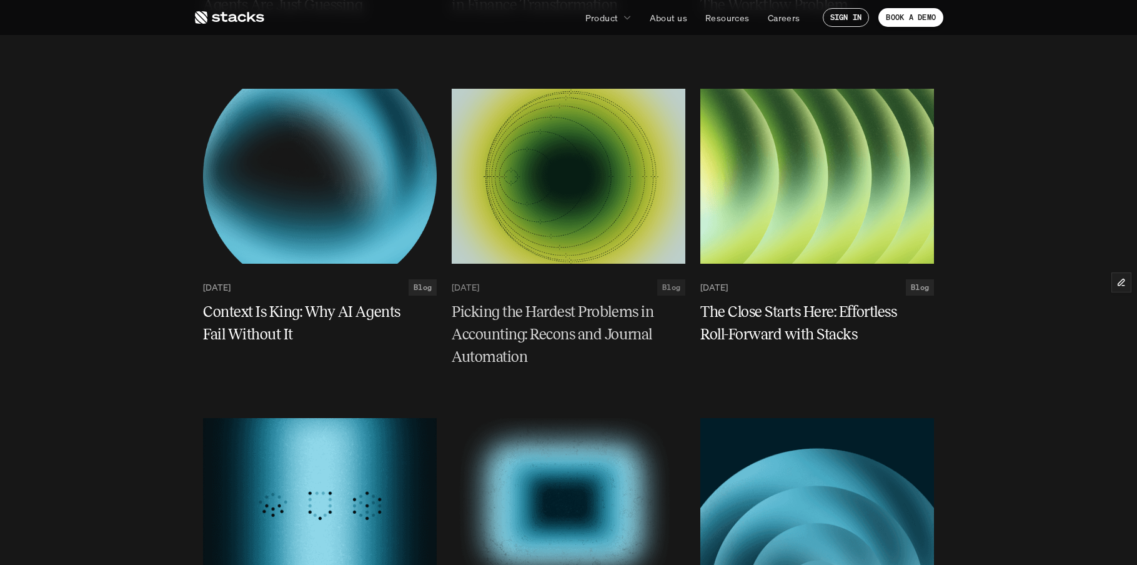  I want to click on a: Picking the Hardest Problems in Accounting: Recons and Journal Automation, so click(568, 334).